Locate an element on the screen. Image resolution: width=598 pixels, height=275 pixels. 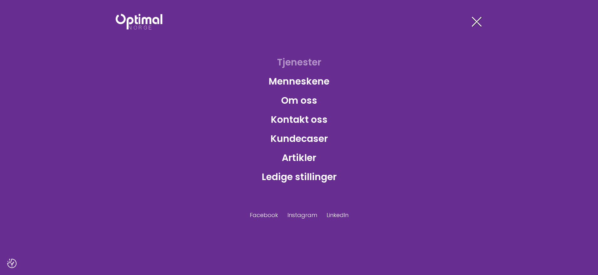
img: Revisit consent button is located at coordinates (12, 264).